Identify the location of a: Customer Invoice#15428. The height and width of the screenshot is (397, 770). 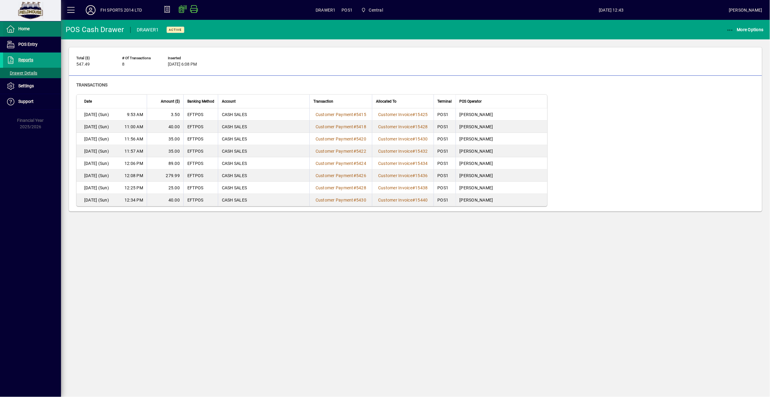
(403, 127).